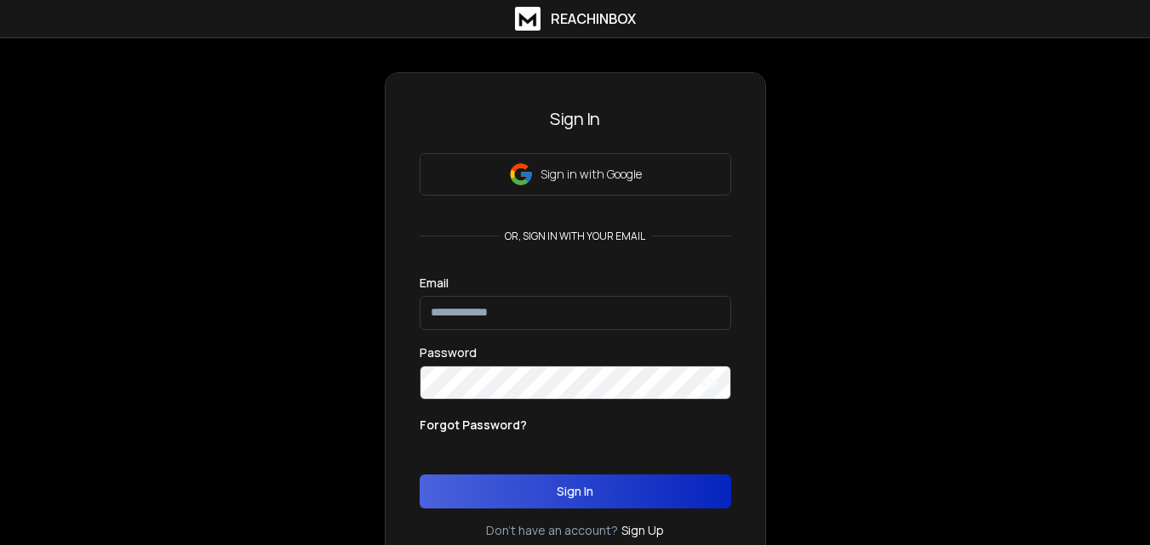  Describe the element at coordinates (574, 237) in the screenshot. I see `p: or, sign in with your email` at that location.